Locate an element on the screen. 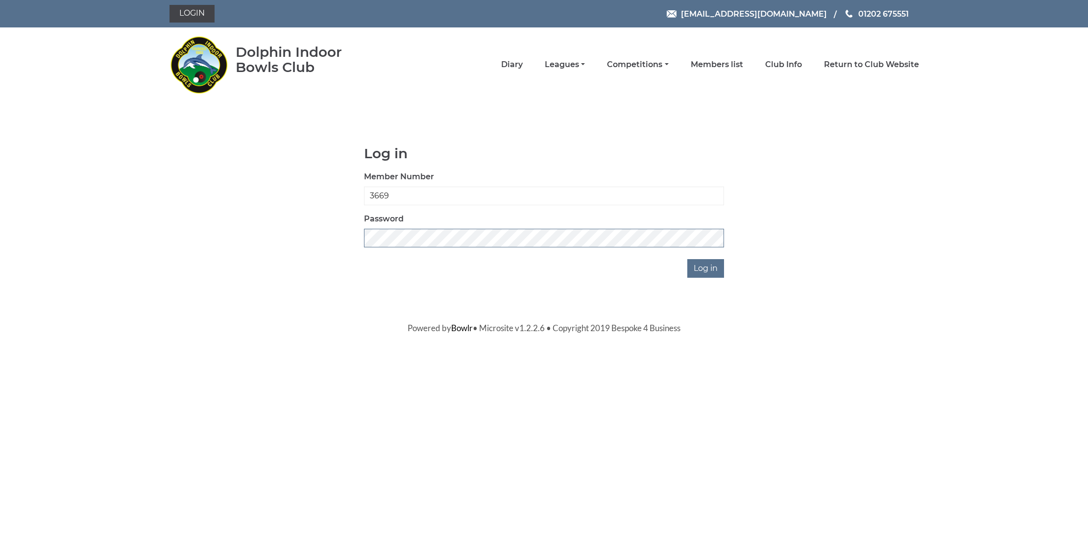  span: 01202 675551 is located at coordinates (883, 13).